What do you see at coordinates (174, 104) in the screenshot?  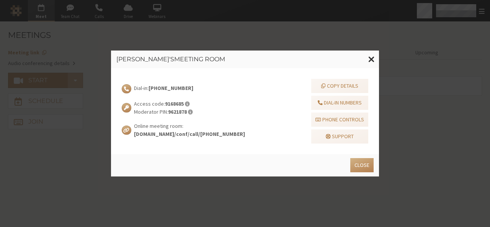 I see `strong: 9168685` at bounding box center [174, 104].